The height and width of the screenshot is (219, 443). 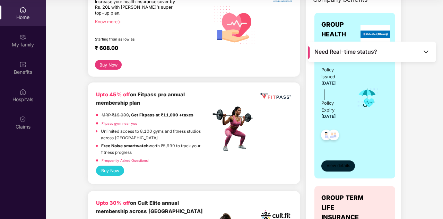 What do you see at coordinates (151, 22) in the screenshot?
I see `div: Know more` at bounding box center [151, 22].